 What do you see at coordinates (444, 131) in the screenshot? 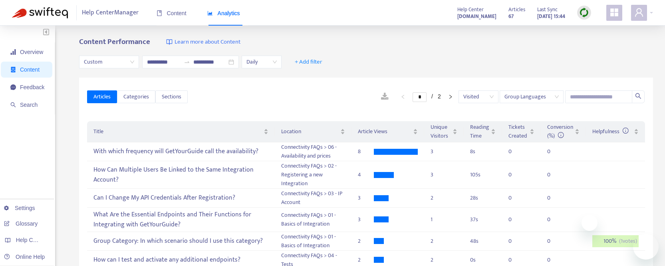
I see `th: Unique Visitors` at bounding box center [444, 131].